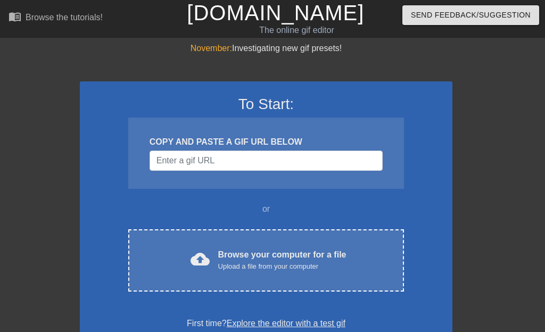 This screenshot has height=332, width=545. Describe the element at coordinates (64, 17) in the screenshot. I see `div: Browse the tutorials!` at that location.